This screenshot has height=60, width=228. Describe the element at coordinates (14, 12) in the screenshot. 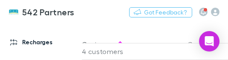

I see `img: 542 Partners's Logo` at that location.